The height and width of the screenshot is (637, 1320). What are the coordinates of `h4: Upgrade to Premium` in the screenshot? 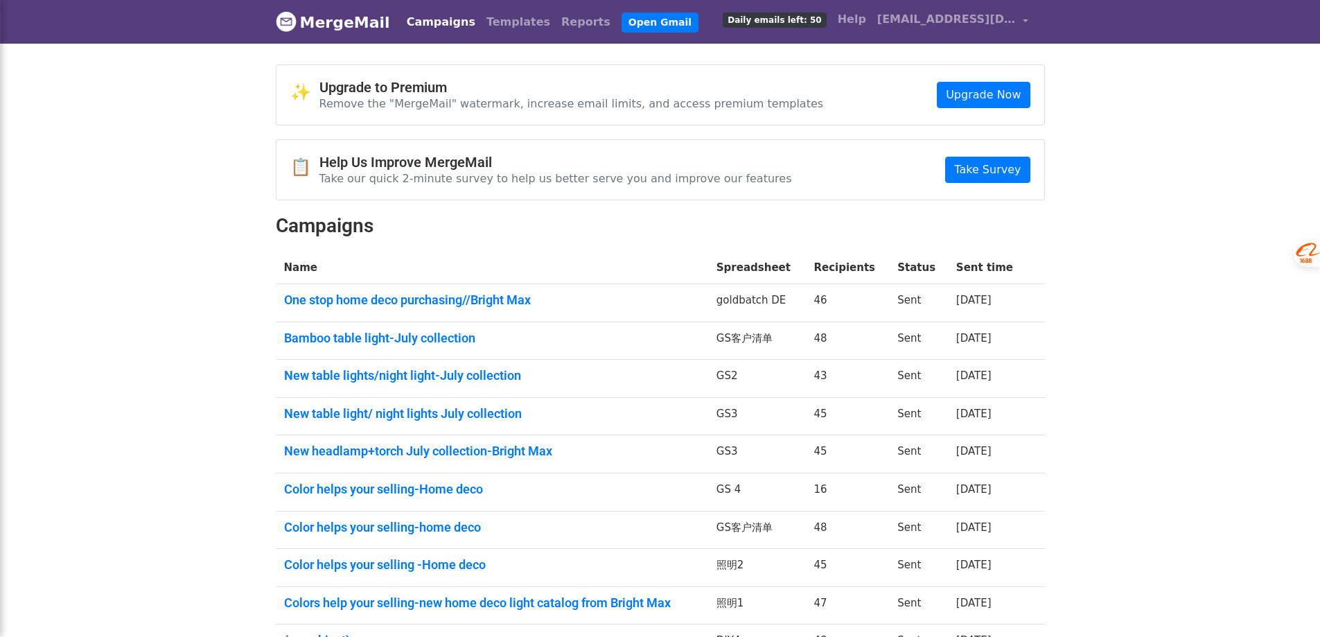 It's located at (572, 87).